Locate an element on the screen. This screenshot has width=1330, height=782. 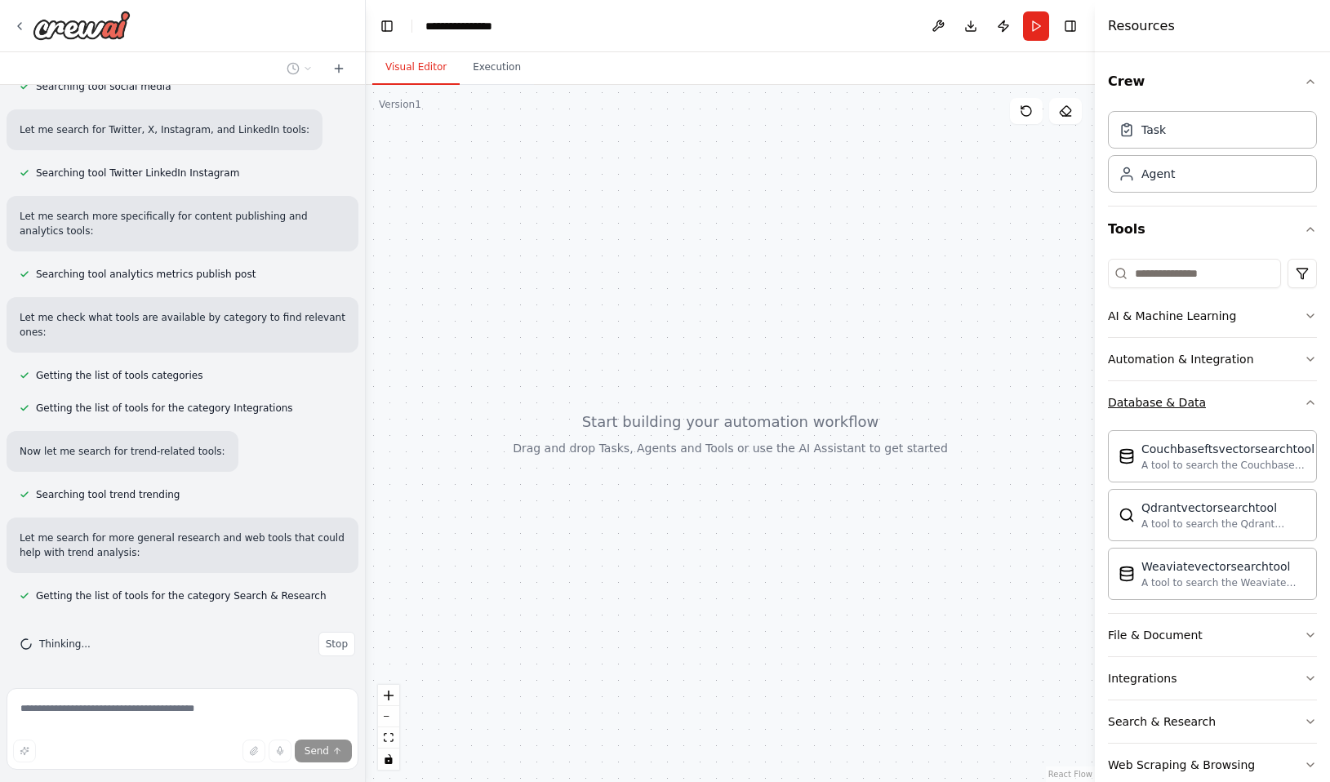
button: Crew is located at coordinates (1212, 82).